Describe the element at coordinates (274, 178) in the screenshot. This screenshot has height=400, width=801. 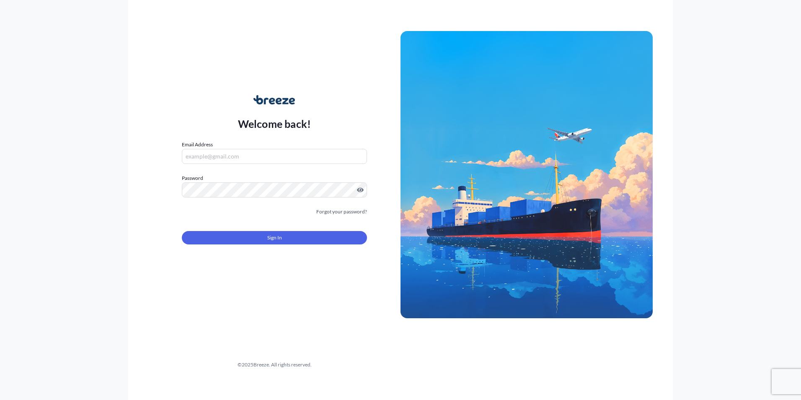
I see `label: Password` at that location.